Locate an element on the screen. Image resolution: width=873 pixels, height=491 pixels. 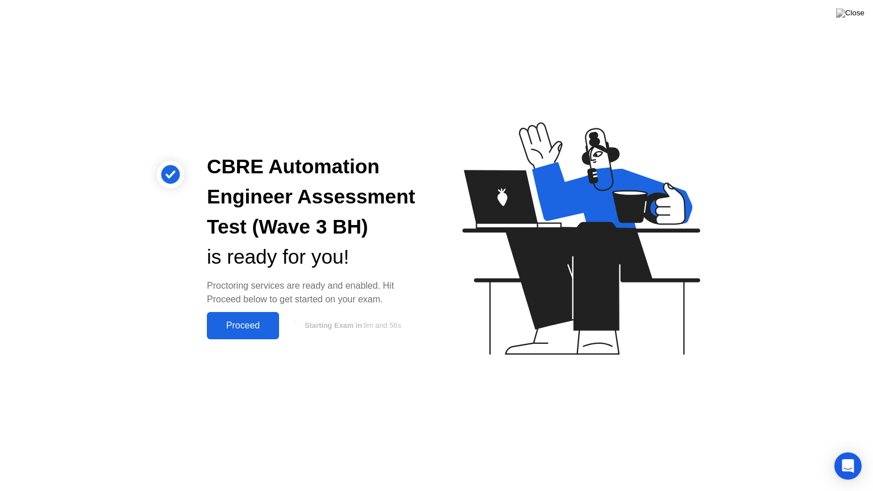
div: Proctoring services are ready and enabled. Hit Proceed below to get started on your exam. is located at coordinates (313, 293).